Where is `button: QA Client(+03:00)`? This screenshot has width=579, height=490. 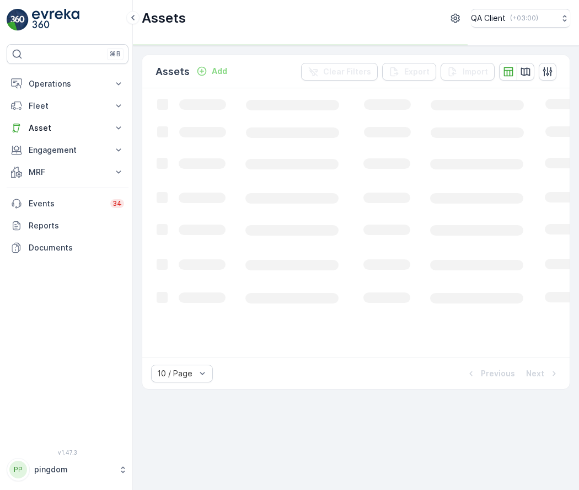
button: QA Client(+03:00) is located at coordinates (521, 18).